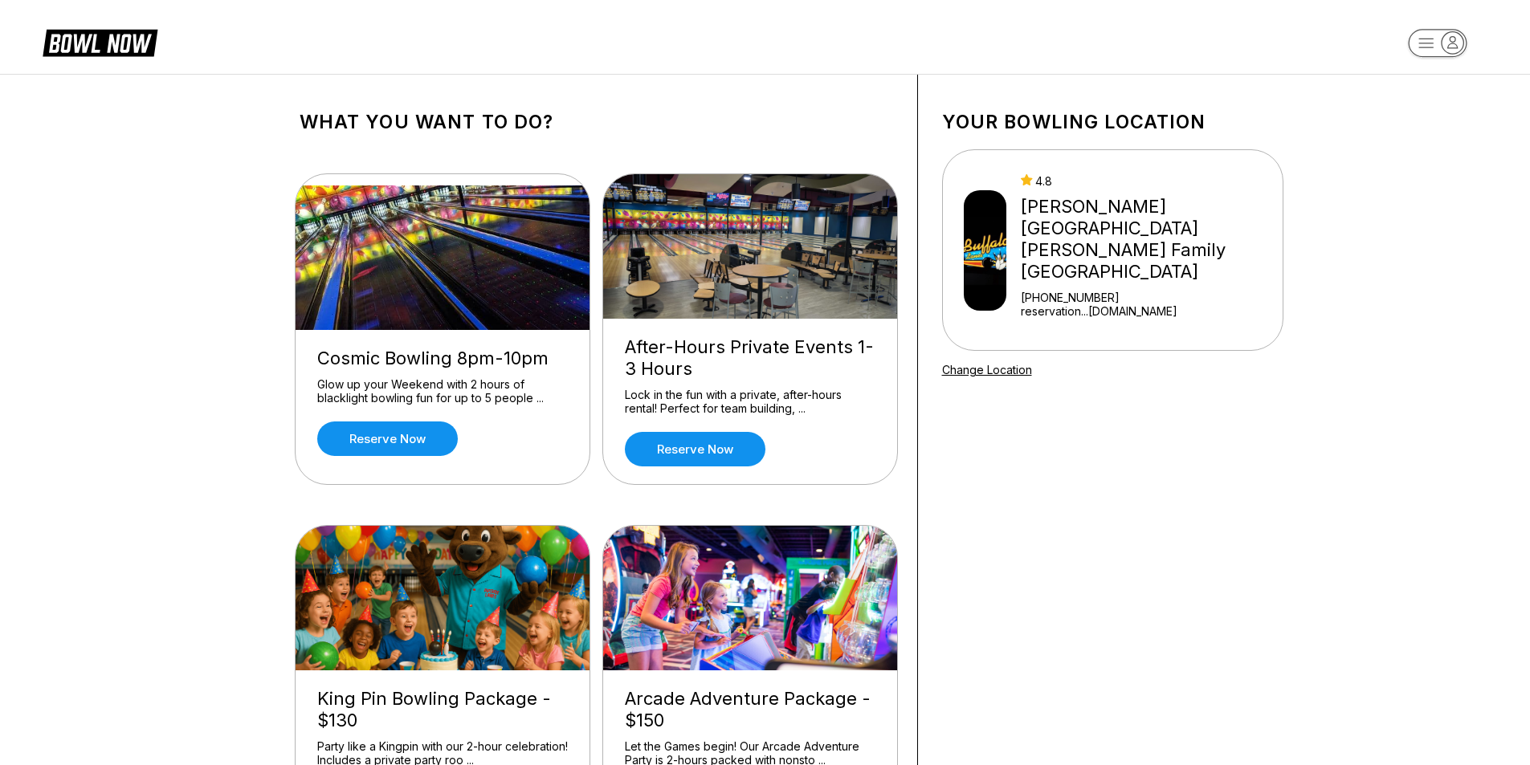  I want to click on img: After-Hours Private Events 1-3 Hours, so click(751, 247).